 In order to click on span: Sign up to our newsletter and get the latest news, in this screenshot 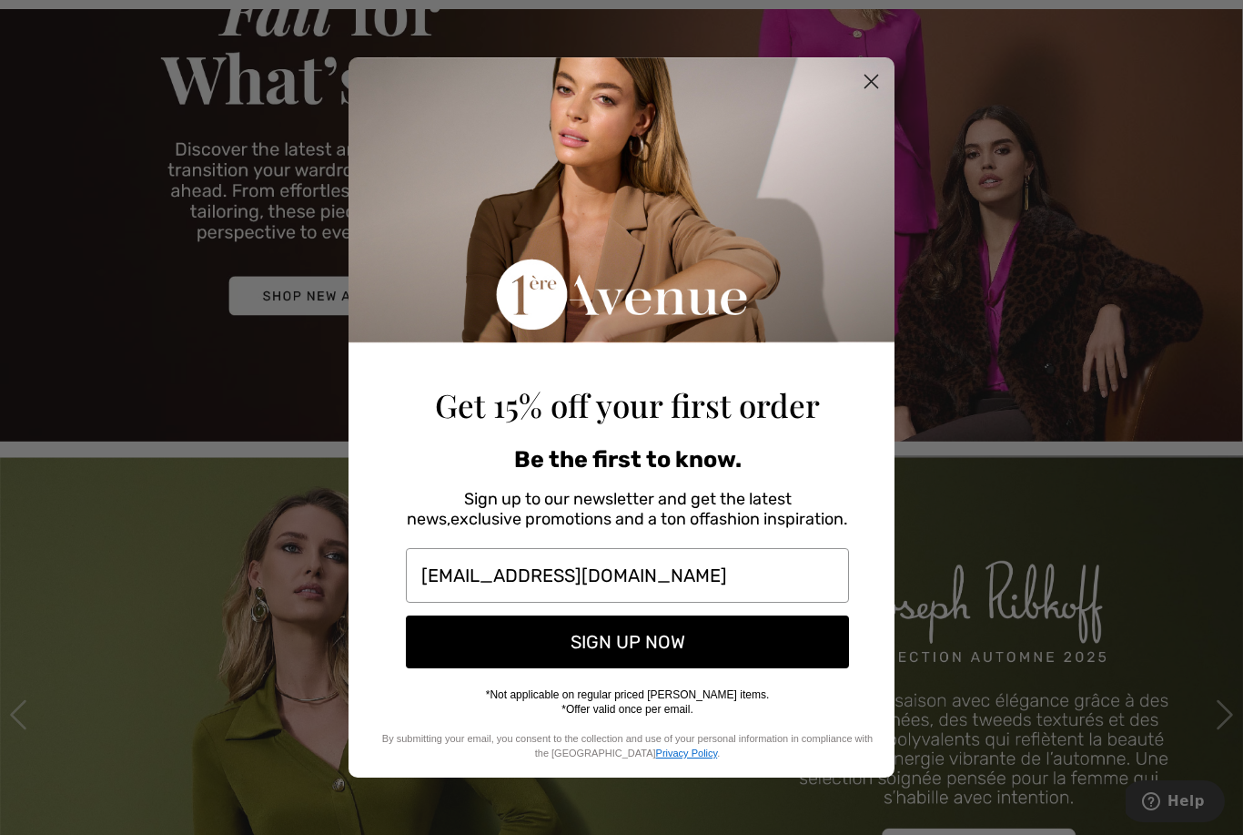, I will do `click(599, 509)`.